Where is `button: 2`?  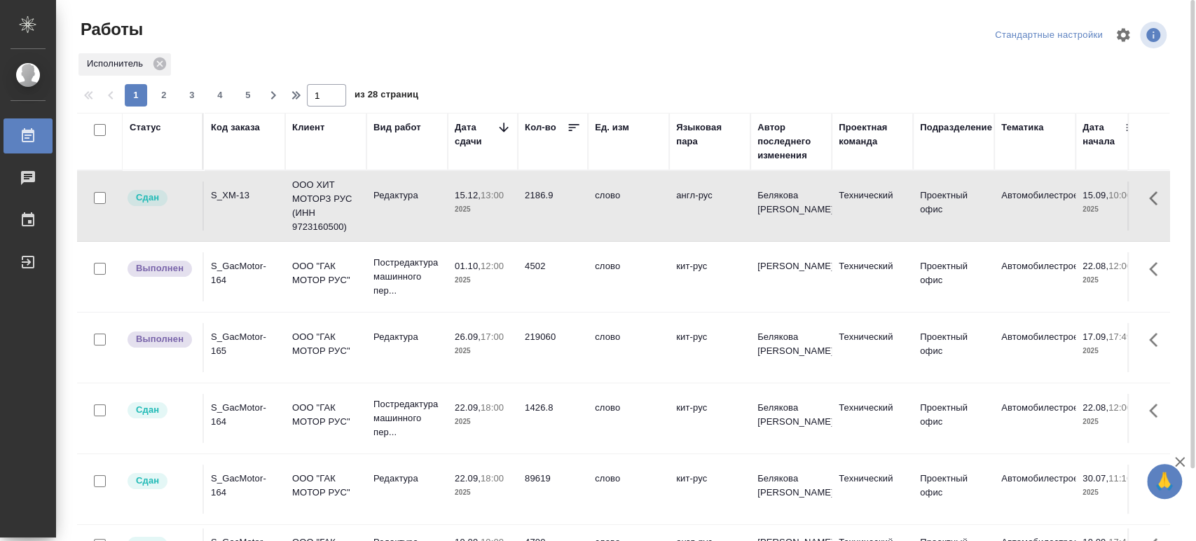
button: 2 is located at coordinates (164, 95).